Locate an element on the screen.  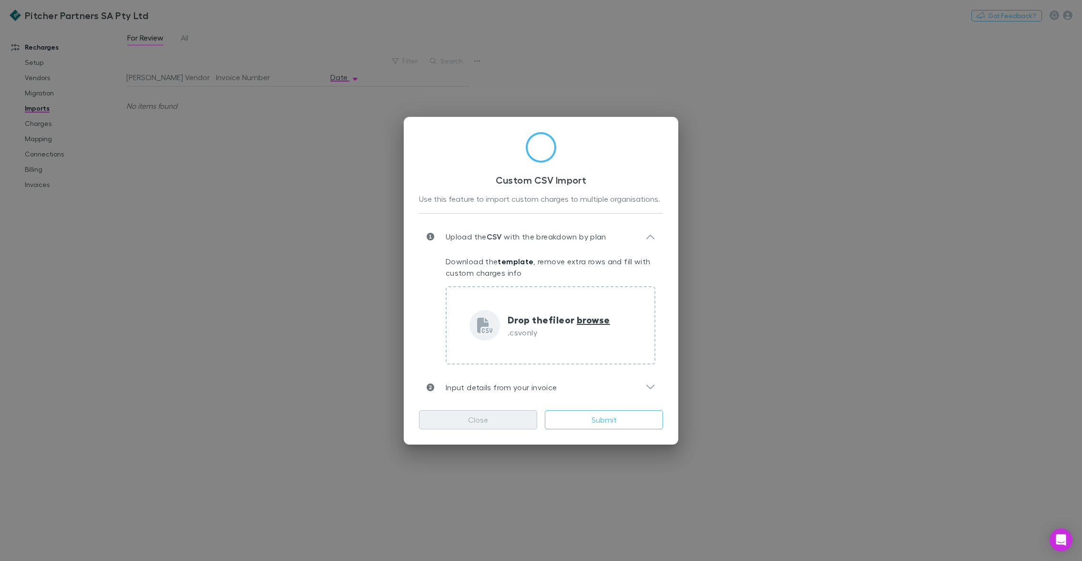
p: Input details from your invoice is located at coordinates (495, 387).